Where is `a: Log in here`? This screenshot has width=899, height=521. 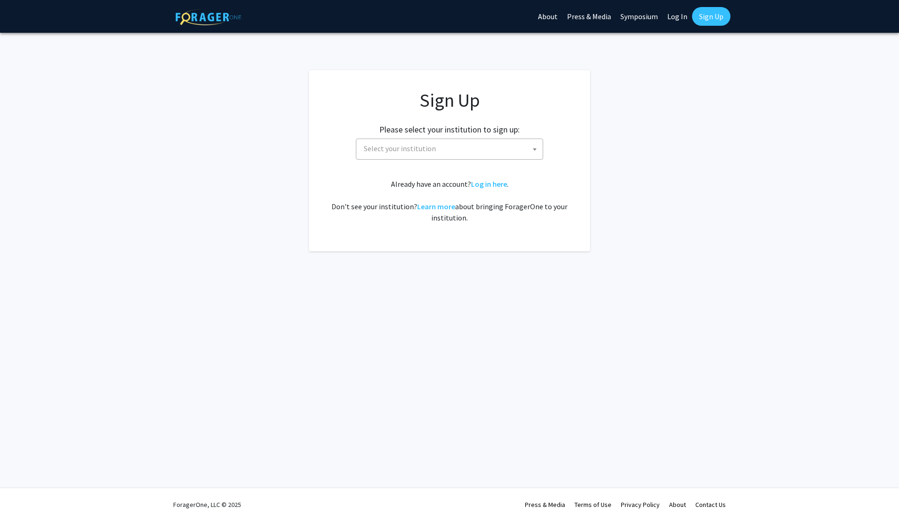 a: Log in here is located at coordinates (489, 184).